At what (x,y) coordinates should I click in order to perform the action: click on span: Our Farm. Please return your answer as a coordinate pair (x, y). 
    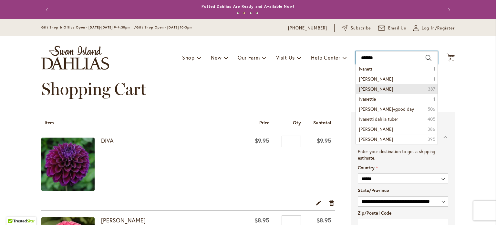
    Looking at the image, I should click on (249, 57).